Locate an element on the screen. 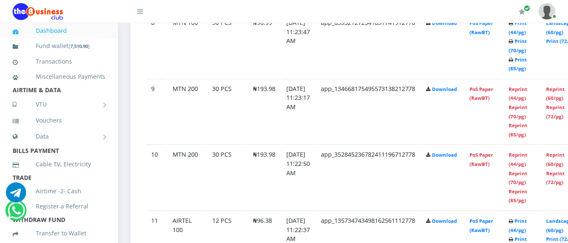  td: app_352845236782411196712778 is located at coordinates (368, 177).